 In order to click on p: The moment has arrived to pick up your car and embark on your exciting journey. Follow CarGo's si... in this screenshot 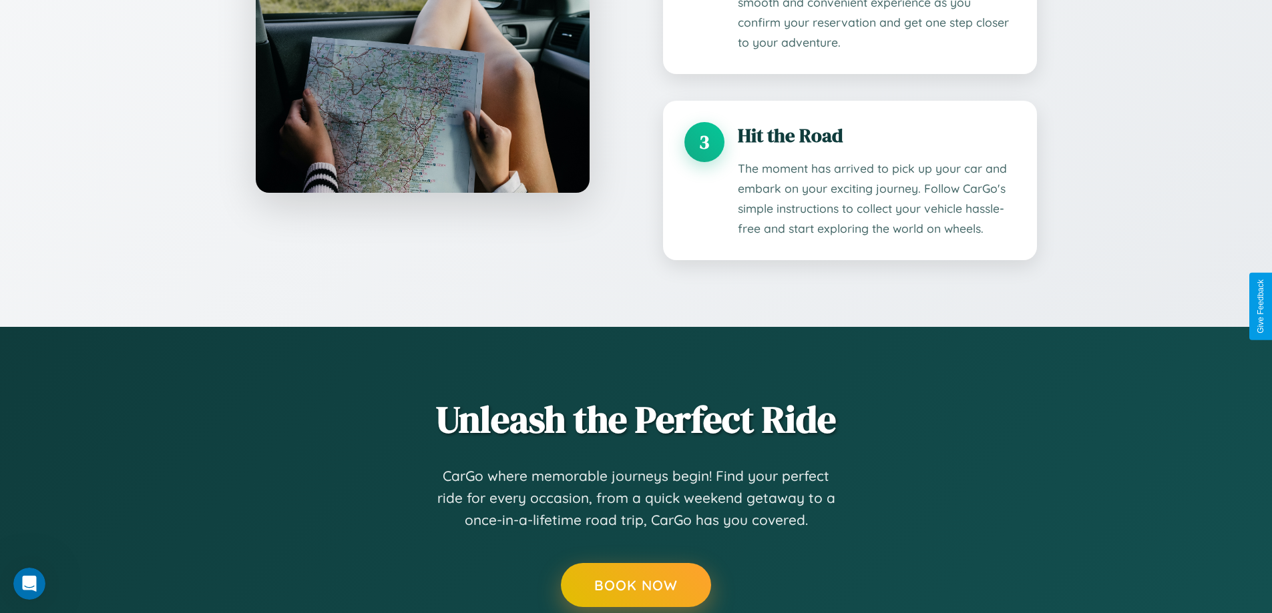, I will do `click(876, 199)`.